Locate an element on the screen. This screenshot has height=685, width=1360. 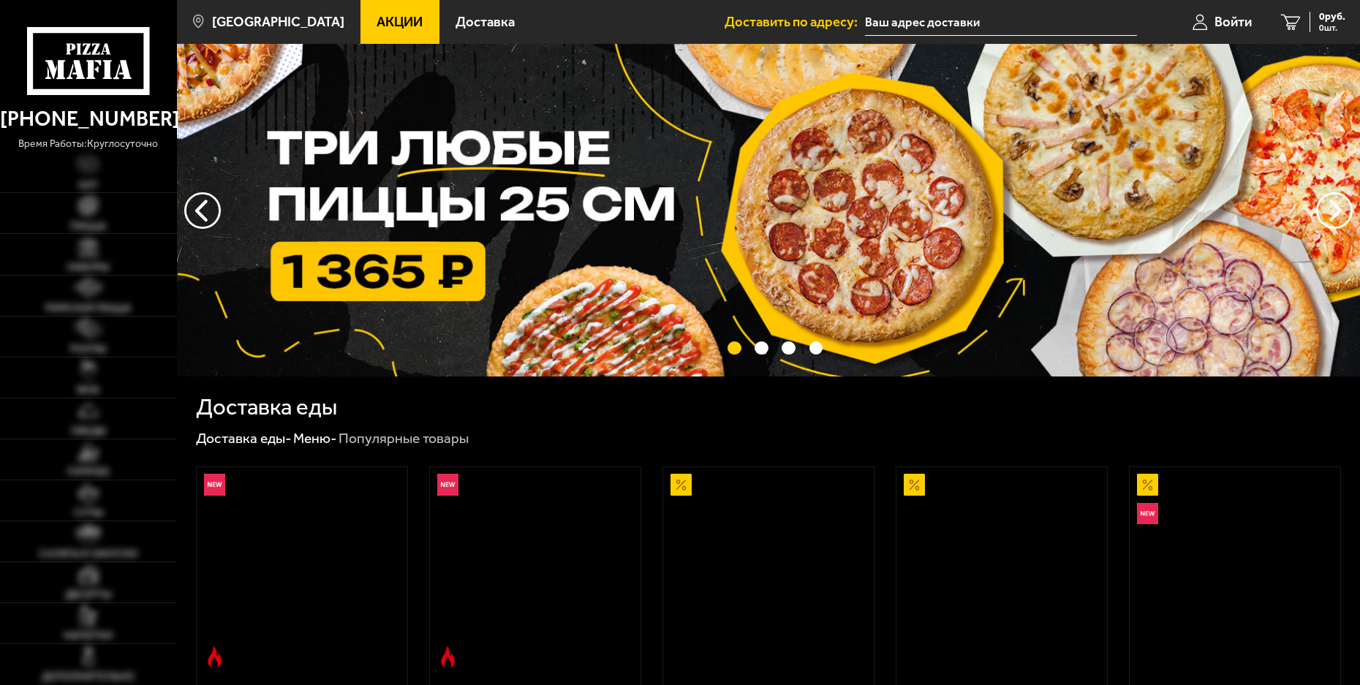
button: следующий is located at coordinates (203, 211).